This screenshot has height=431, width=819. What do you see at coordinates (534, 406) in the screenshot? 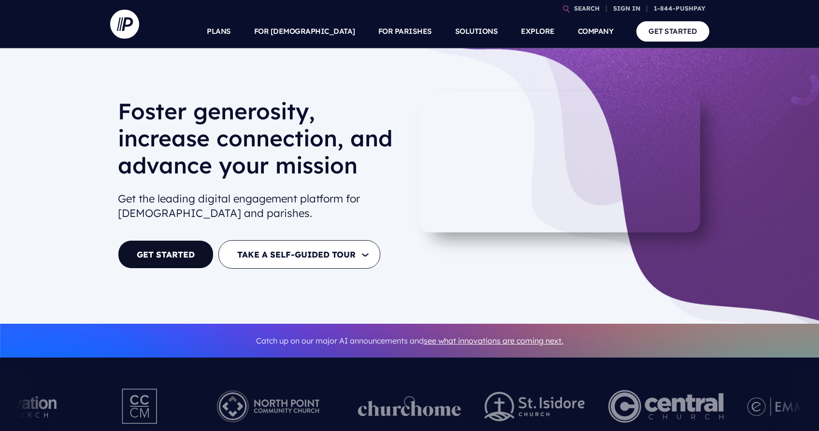
I see `img: pp_logos_2` at bounding box center [534, 406].